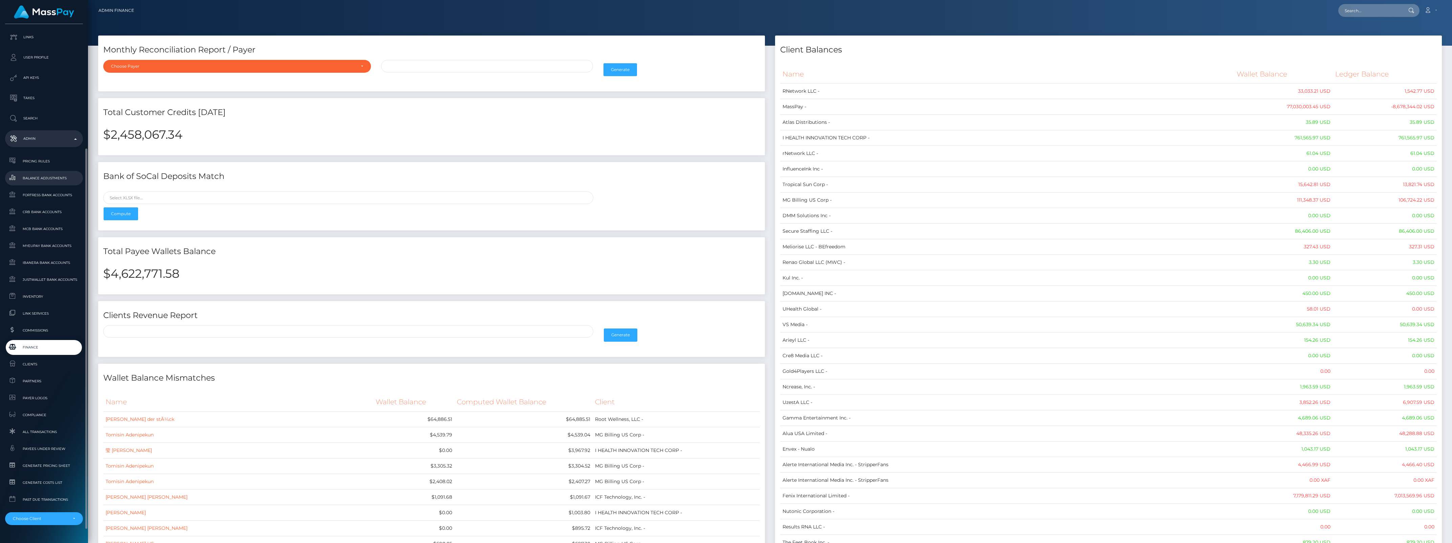  I want to click on a: JustWallet Bank Accounts, so click(44, 280).